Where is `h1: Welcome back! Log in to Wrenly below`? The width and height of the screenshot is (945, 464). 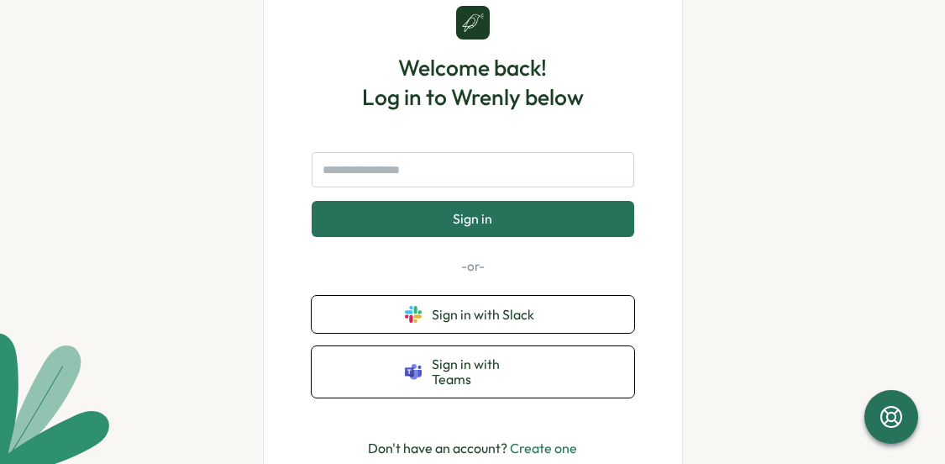
h1: Welcome back! Log in to Wrenly below is located at coordinates (473, 82).